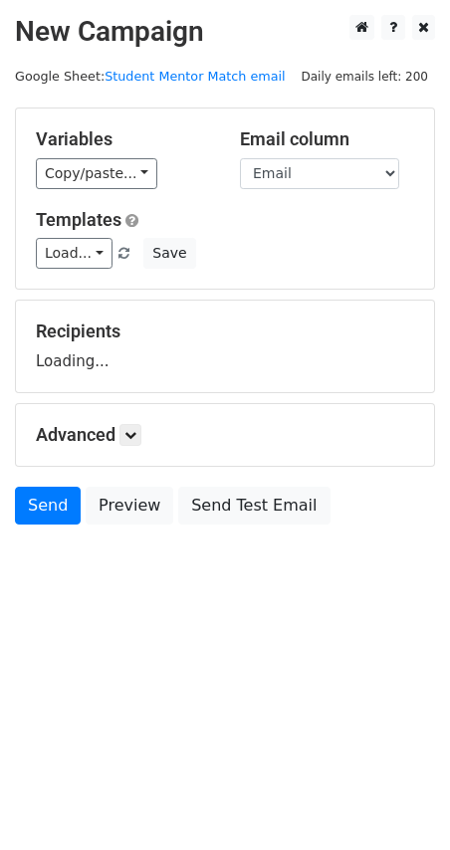 Image resolution: width=450 pixels, height=850 pixels. Describe the element at coordinates (225, 331) in the screenshot. I see `h5: Recipients` at that location.